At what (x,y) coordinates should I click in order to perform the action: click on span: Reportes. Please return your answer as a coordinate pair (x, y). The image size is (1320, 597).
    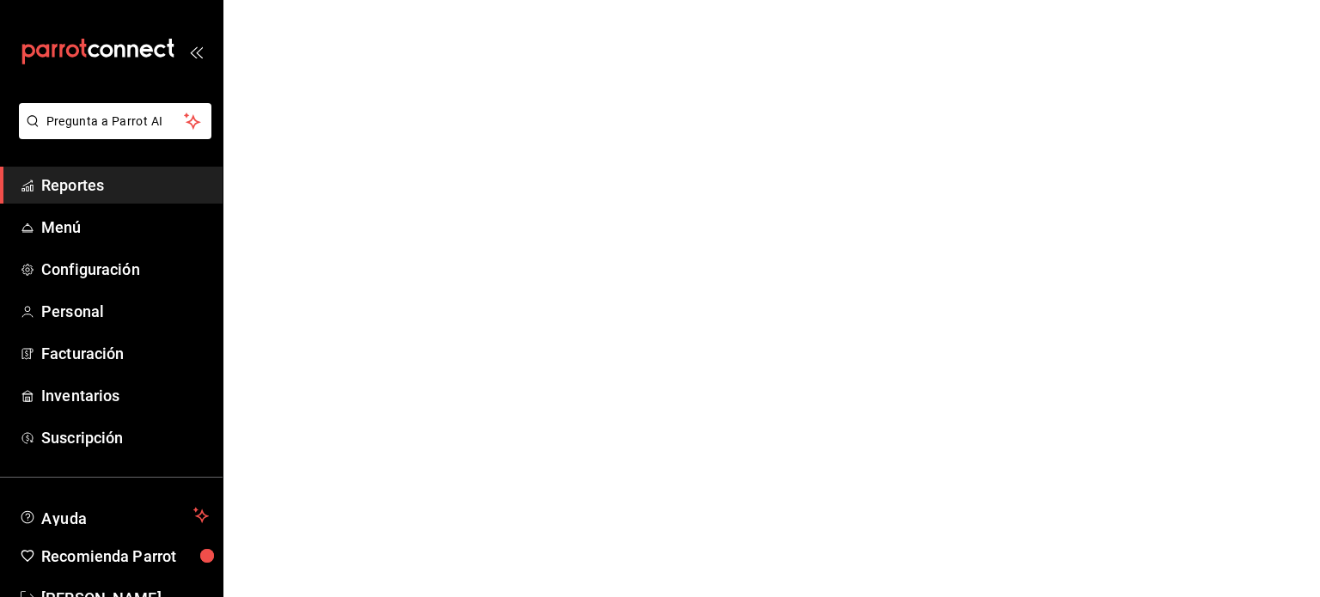
    Looking at the image, I should click on (125, 185).